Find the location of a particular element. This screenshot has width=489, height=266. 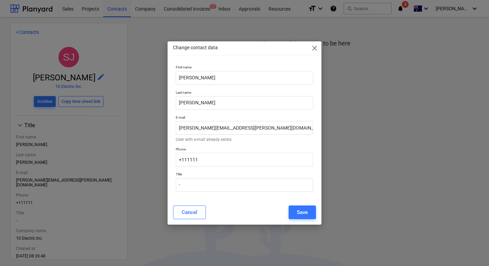

p: Change contact data is located at coordinates (195, 48).